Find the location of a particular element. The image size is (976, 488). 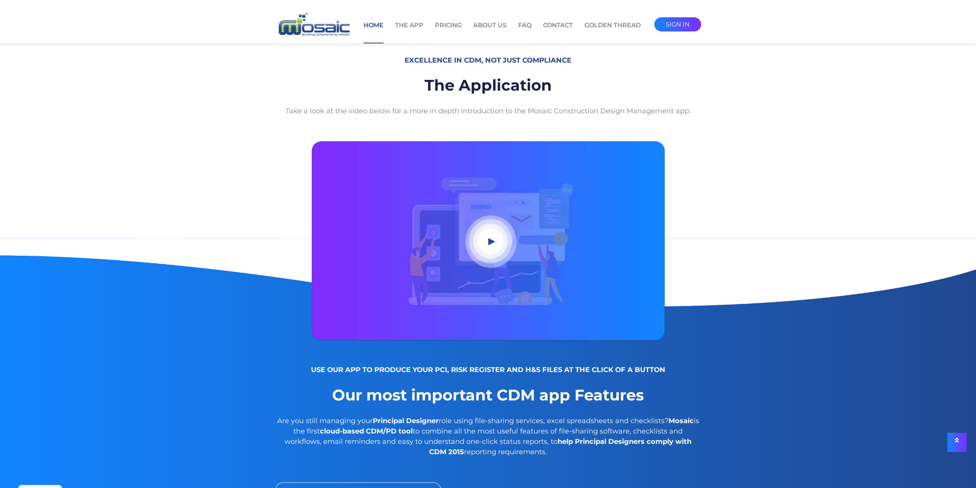

a: Contact is located at coordinates (558, 31).